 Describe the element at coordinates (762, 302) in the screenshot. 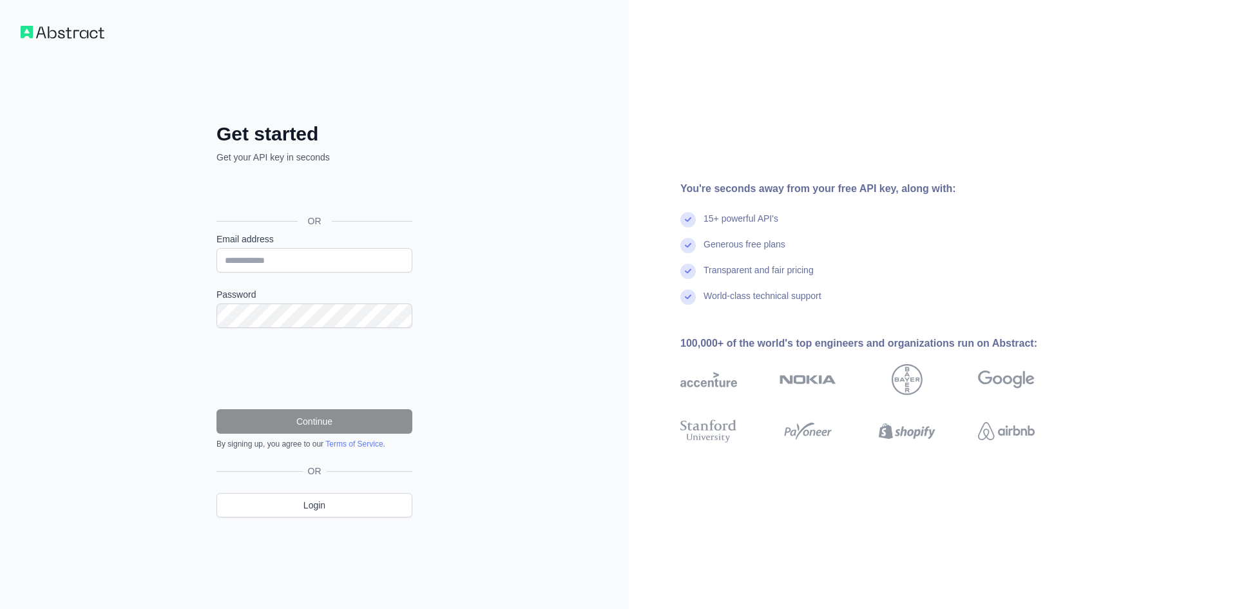

I see `div: World-class technical support` at that location.